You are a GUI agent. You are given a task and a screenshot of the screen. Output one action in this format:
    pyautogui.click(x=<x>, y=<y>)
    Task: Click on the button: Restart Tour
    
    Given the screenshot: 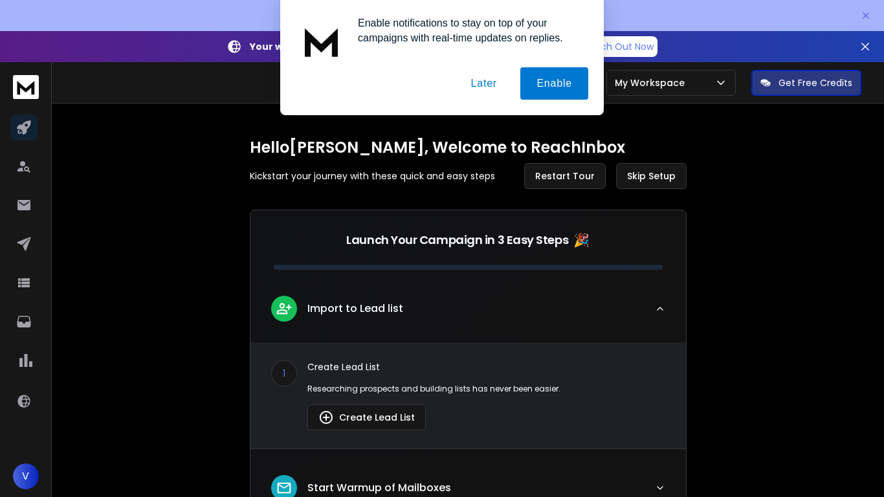 What is the action you would take?
    pyautogui.click(x=565, y=176)
    